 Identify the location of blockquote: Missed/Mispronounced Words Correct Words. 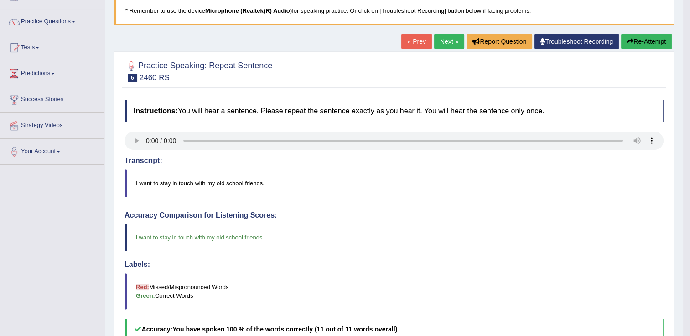
(394, 292).